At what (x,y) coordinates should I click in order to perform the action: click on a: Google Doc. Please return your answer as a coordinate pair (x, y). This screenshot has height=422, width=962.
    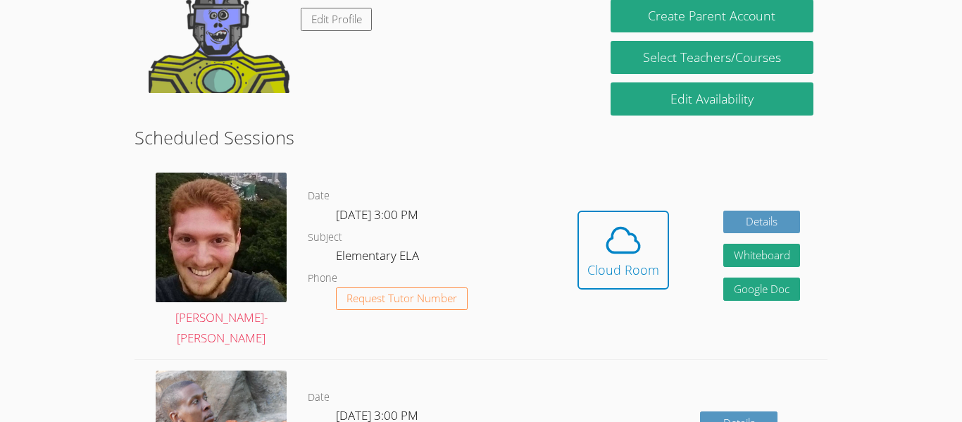
    Looking at the image, I should click on (762, 289).